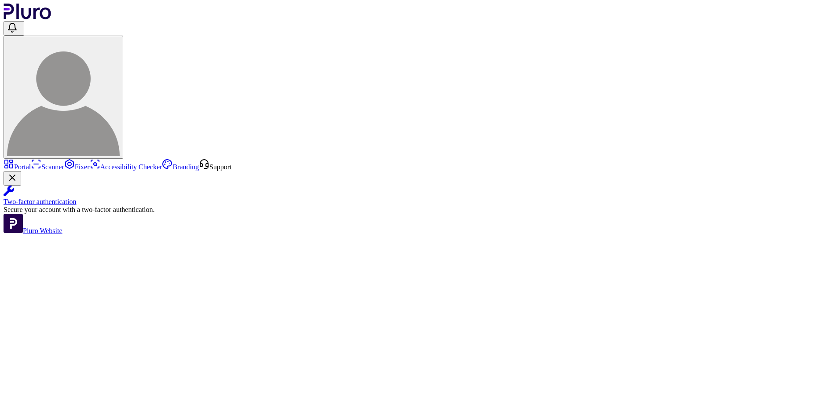 The width and height of the screenshot is (821, 416). I want to click on a: Portal, so click(17, 167).